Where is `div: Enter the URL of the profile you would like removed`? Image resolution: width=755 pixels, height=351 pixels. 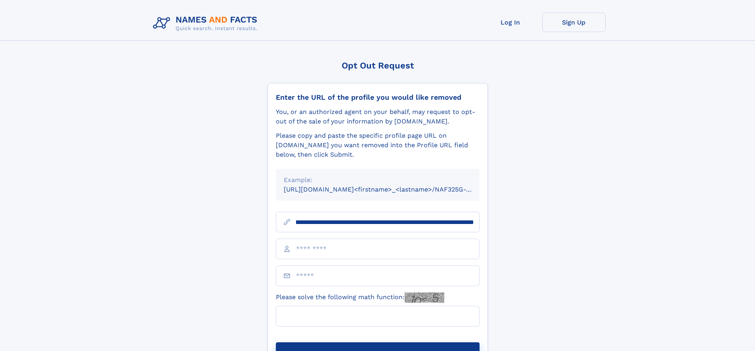
div: Enter the URL of the profile you would like removed is located at coordinates (377, 97).